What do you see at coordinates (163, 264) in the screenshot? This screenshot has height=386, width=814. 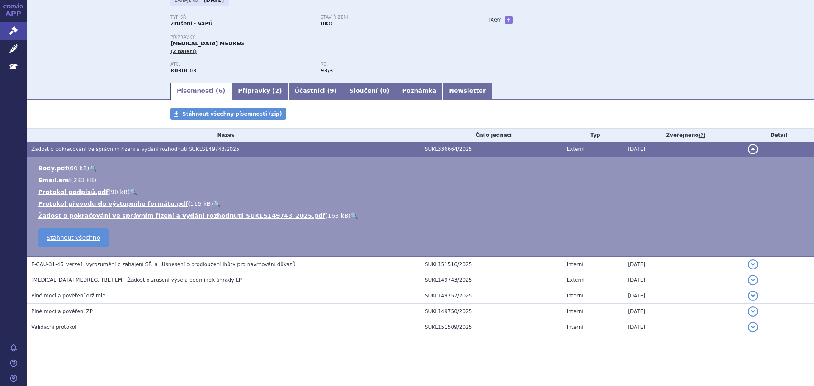 I see `span: F-CAU-31-45_verze1_Vyrozumění o zahájení SŘ_a_ Usnesení o prodloužení lhůty pro navrhování důkazů` at bounding box center [163, 264].